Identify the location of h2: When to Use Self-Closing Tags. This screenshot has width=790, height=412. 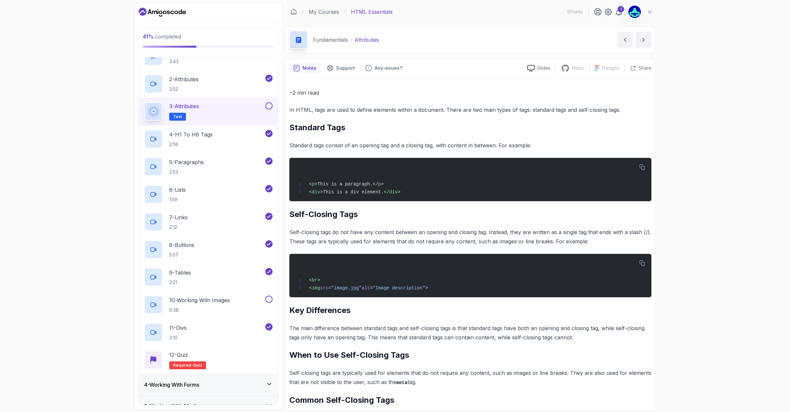
(470, 355).